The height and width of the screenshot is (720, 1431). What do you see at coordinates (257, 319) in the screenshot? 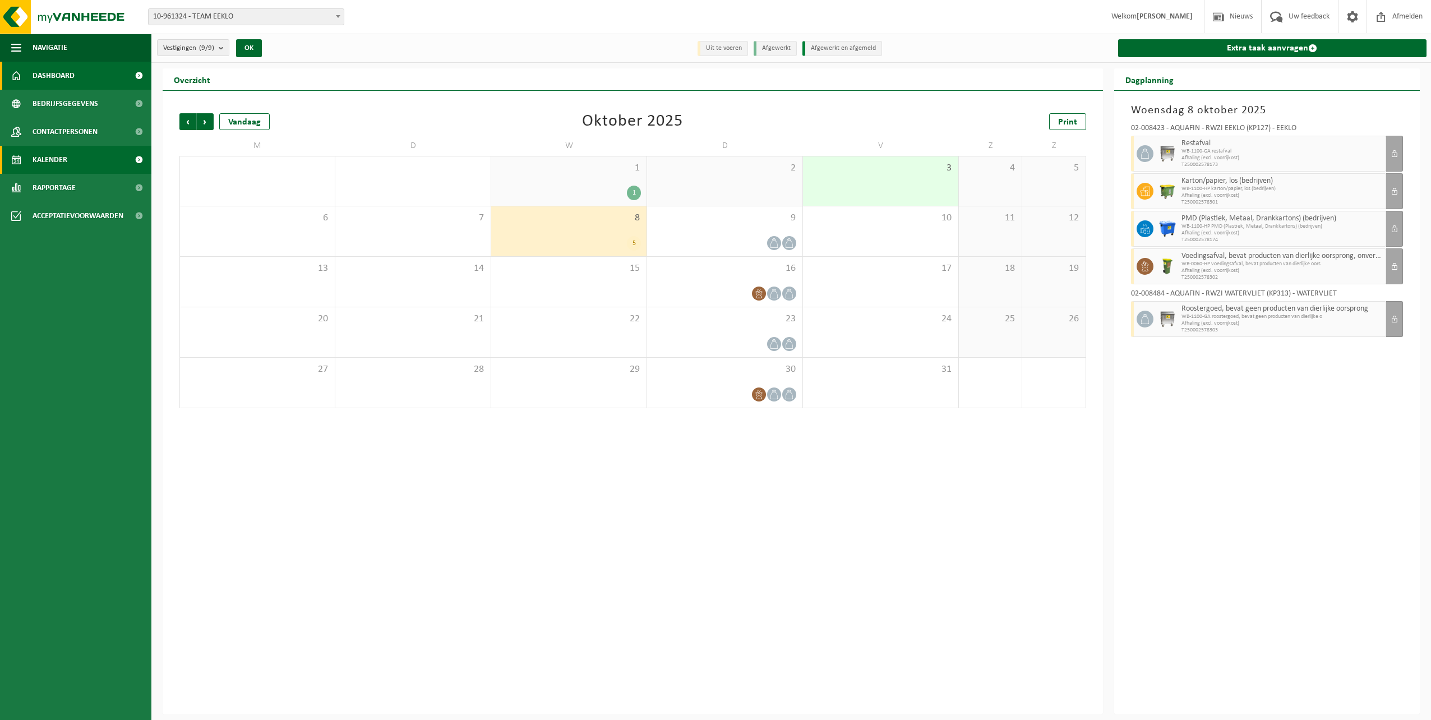
I see `span: 20` at bounding box center [257, 319].